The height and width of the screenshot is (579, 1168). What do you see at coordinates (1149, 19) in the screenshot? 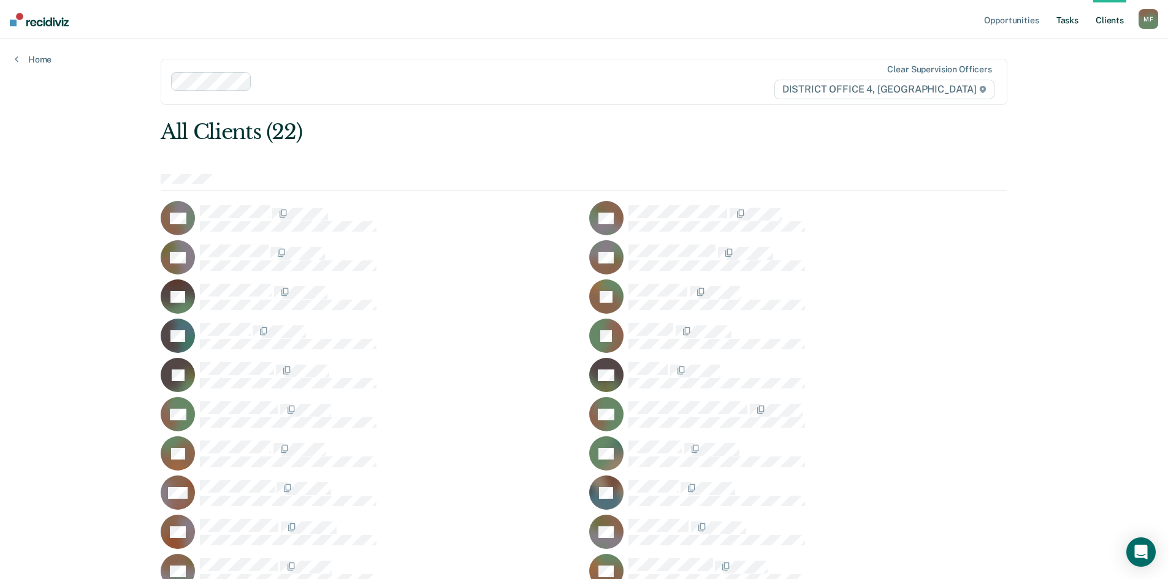
I see `div: M F` at bounding box center [1149, 19].